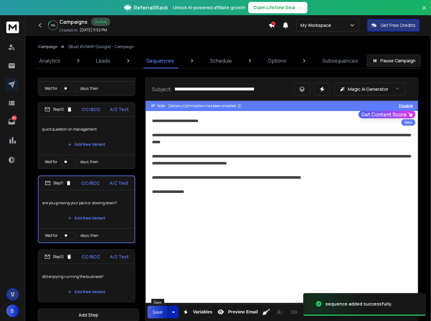 The height and width of the screenshot is (321, 431). Describe the element at coordinates (103, 61) in the screenshot. I see `p: Leads` at that location.